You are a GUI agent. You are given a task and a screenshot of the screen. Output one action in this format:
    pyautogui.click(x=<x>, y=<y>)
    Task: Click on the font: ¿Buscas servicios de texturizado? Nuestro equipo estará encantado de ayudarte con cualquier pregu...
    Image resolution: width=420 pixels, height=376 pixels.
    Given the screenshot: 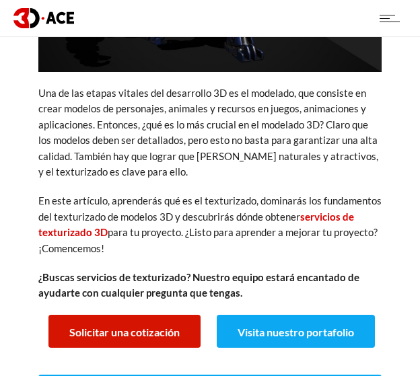 What is the action you would take?
    pyautogui.click(x=198, y=284)
    